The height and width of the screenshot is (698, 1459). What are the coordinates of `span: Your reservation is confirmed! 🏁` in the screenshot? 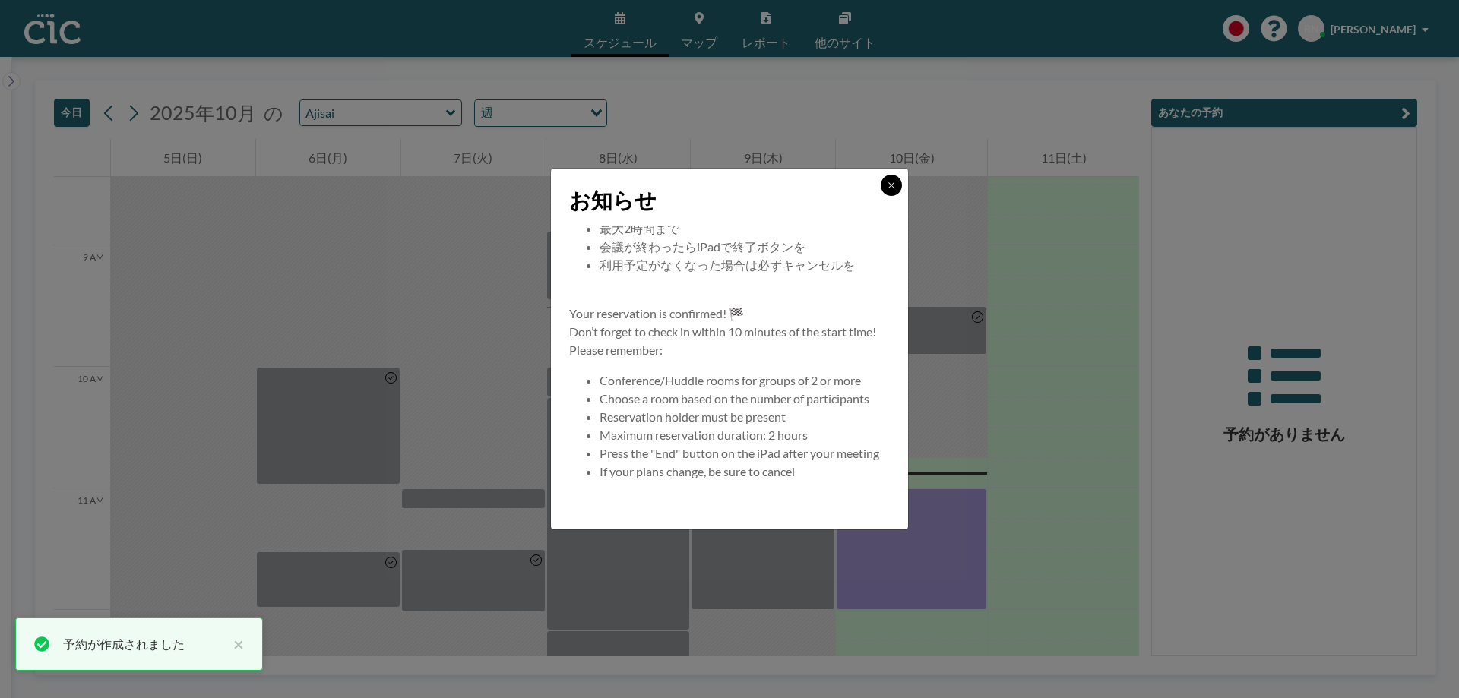 It's located at (657, 313).